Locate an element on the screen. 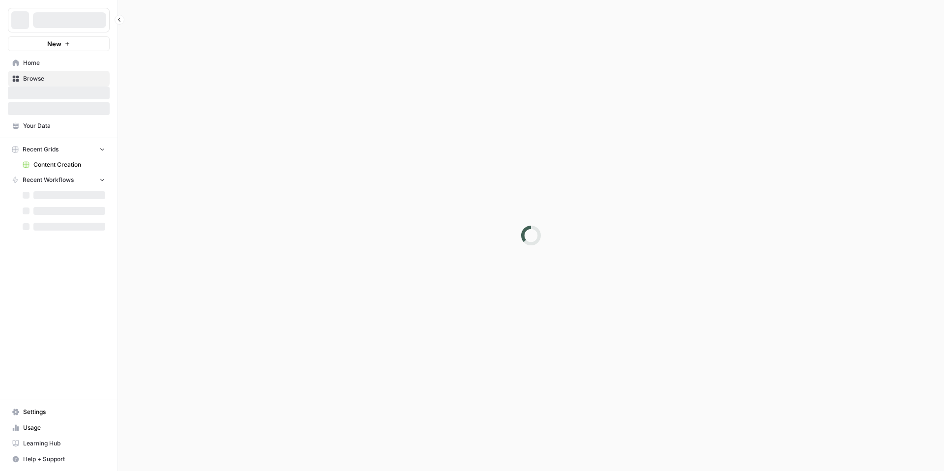  span: Content Creation is located at coordinates (69, 165).